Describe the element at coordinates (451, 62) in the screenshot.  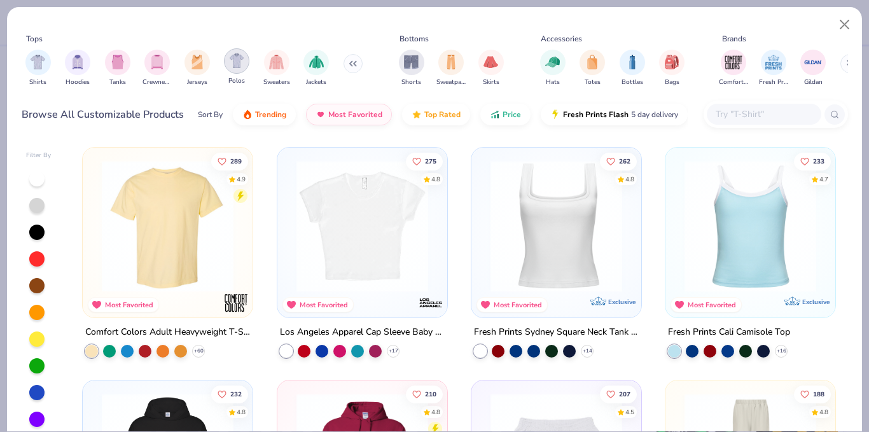
I see `img: Sweatpants Image` at that location.